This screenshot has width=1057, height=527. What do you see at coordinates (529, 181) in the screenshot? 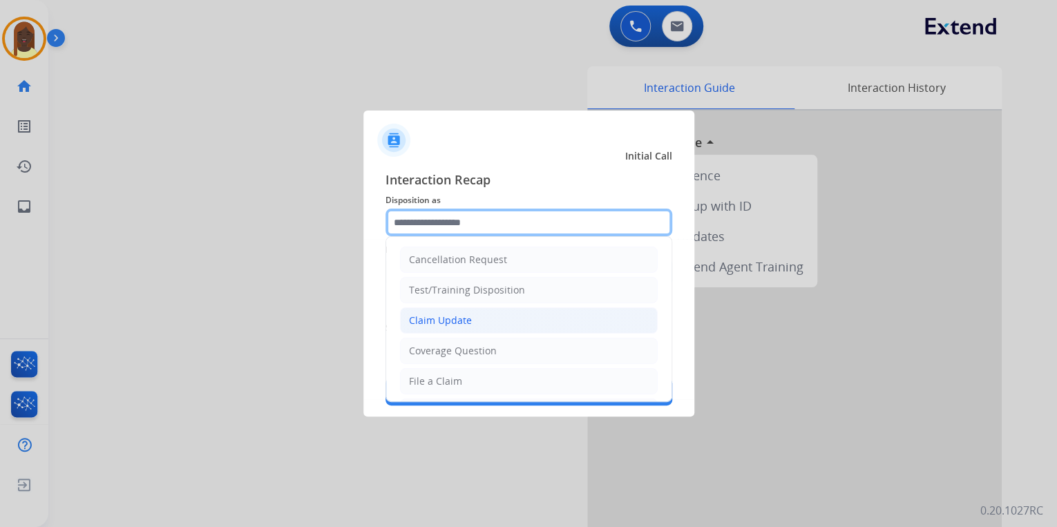
I see `span: Interaction Recap` at bounding box center [529, 181].